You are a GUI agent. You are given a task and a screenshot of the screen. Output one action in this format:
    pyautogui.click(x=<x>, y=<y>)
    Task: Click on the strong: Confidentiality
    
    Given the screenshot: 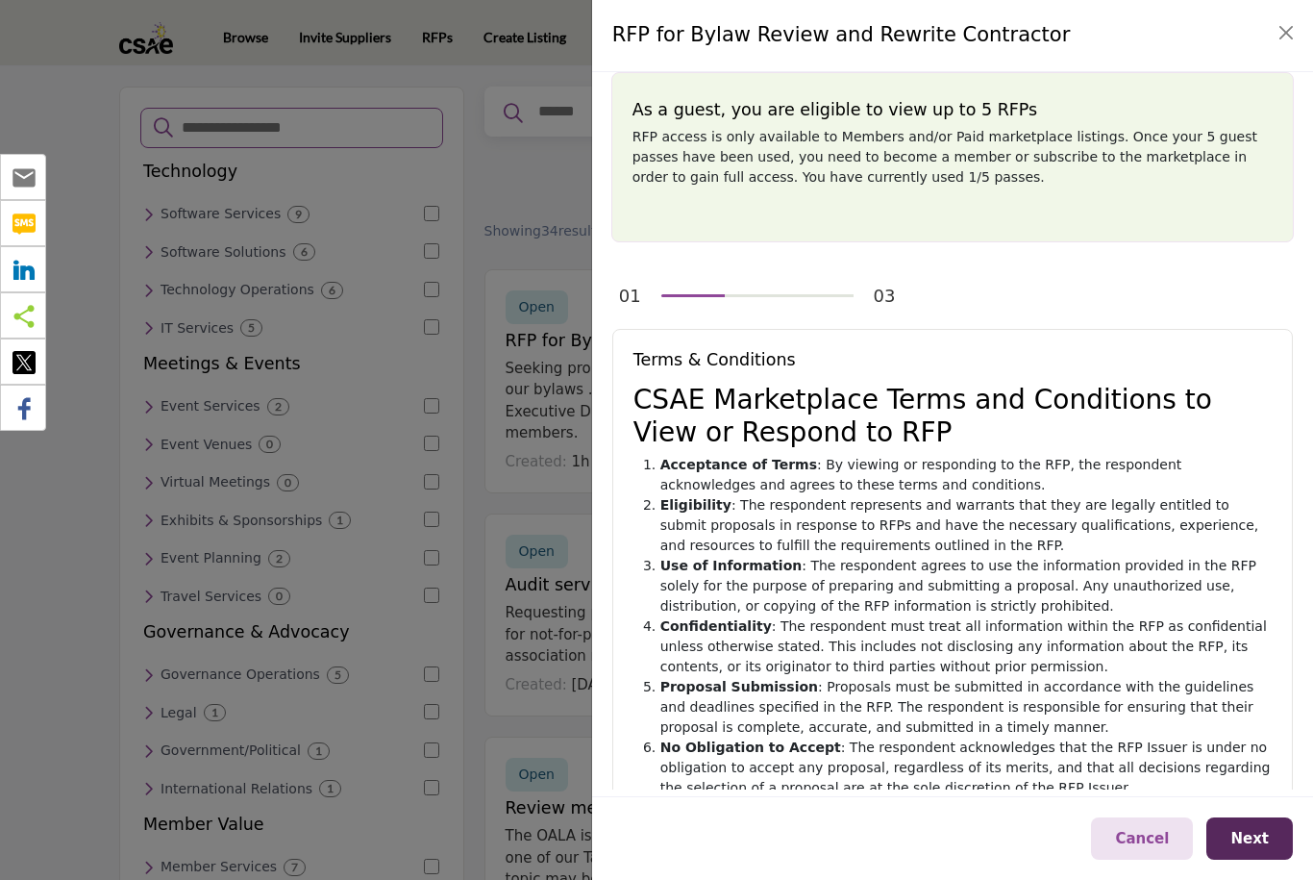 What is the action you would take?
    pyautogui.click(x=716, y=626)
    